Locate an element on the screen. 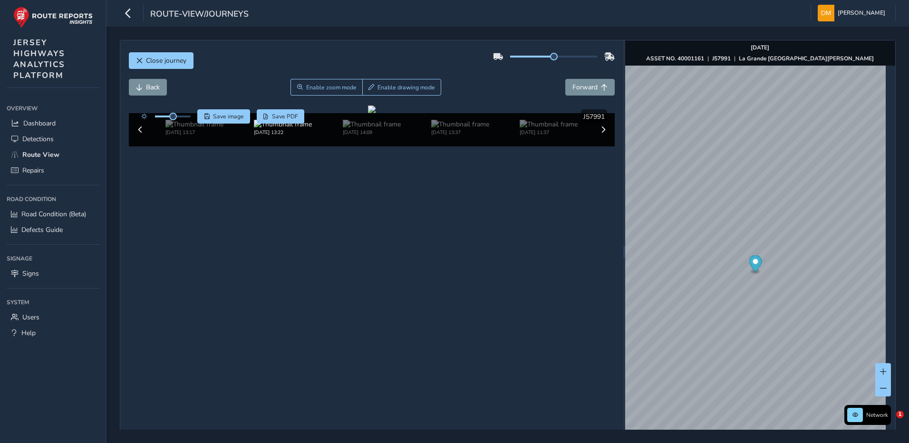  a: Users is located at coordinates (53, 317).